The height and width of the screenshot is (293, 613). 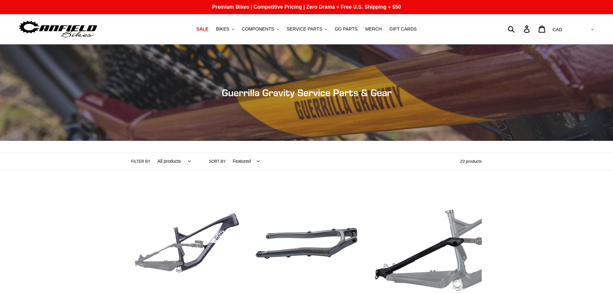 I want to click on span: BIKES, so click(x=222, y=29).